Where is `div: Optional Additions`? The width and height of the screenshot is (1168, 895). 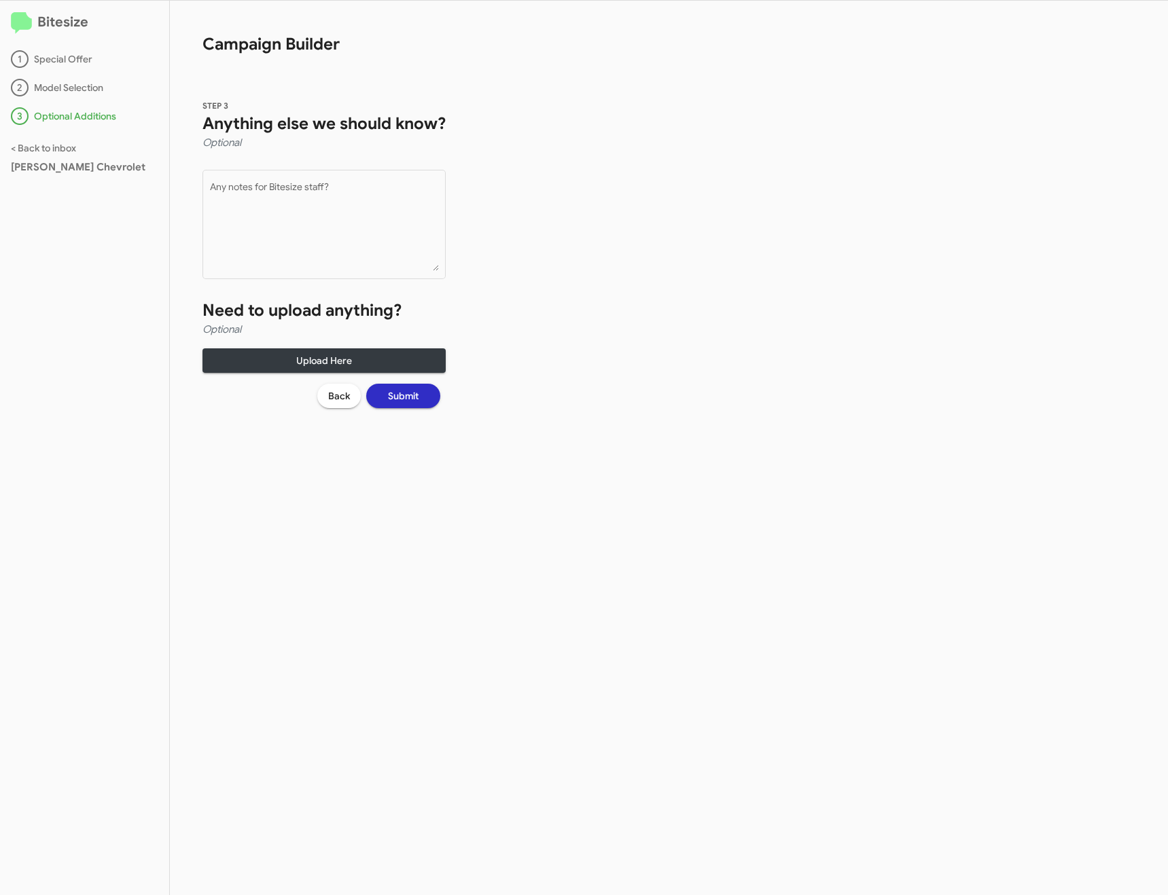
div: Optional Additions is located at coordinates (84, 116).